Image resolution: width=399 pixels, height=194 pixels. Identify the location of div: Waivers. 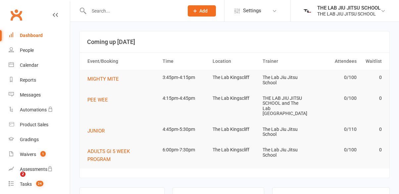
(28, 154).